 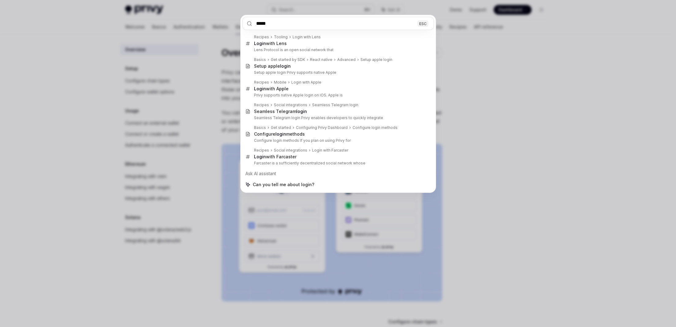 I want to click on div: with Lens, so click(x=270, y=43).